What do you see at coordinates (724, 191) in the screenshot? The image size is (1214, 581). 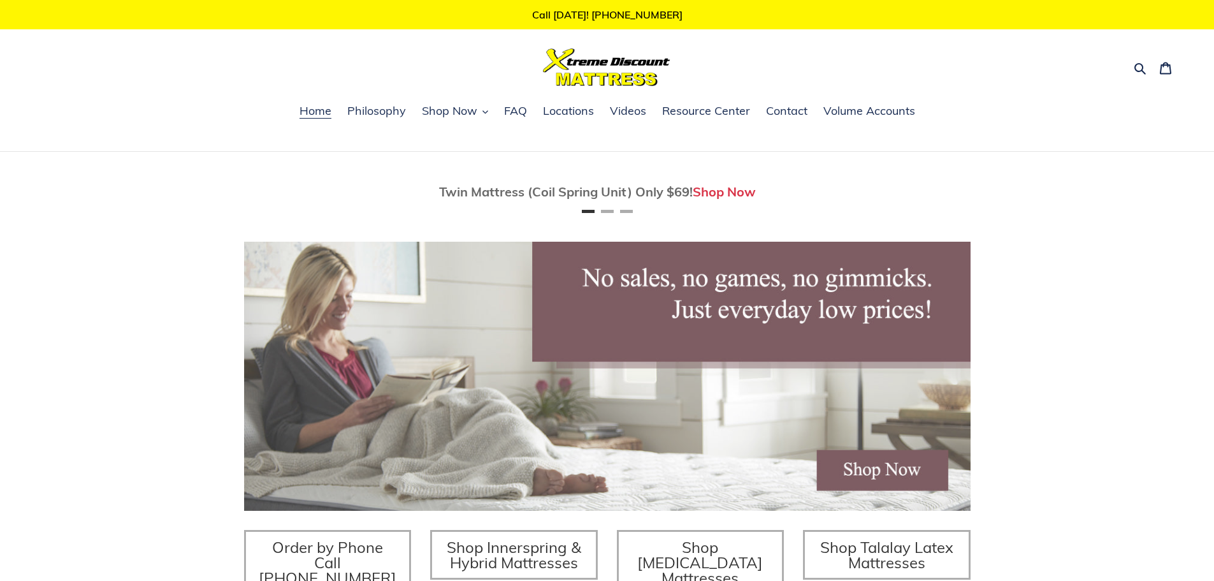 I see `a: Shop Now` at bounding box center [724, 191].